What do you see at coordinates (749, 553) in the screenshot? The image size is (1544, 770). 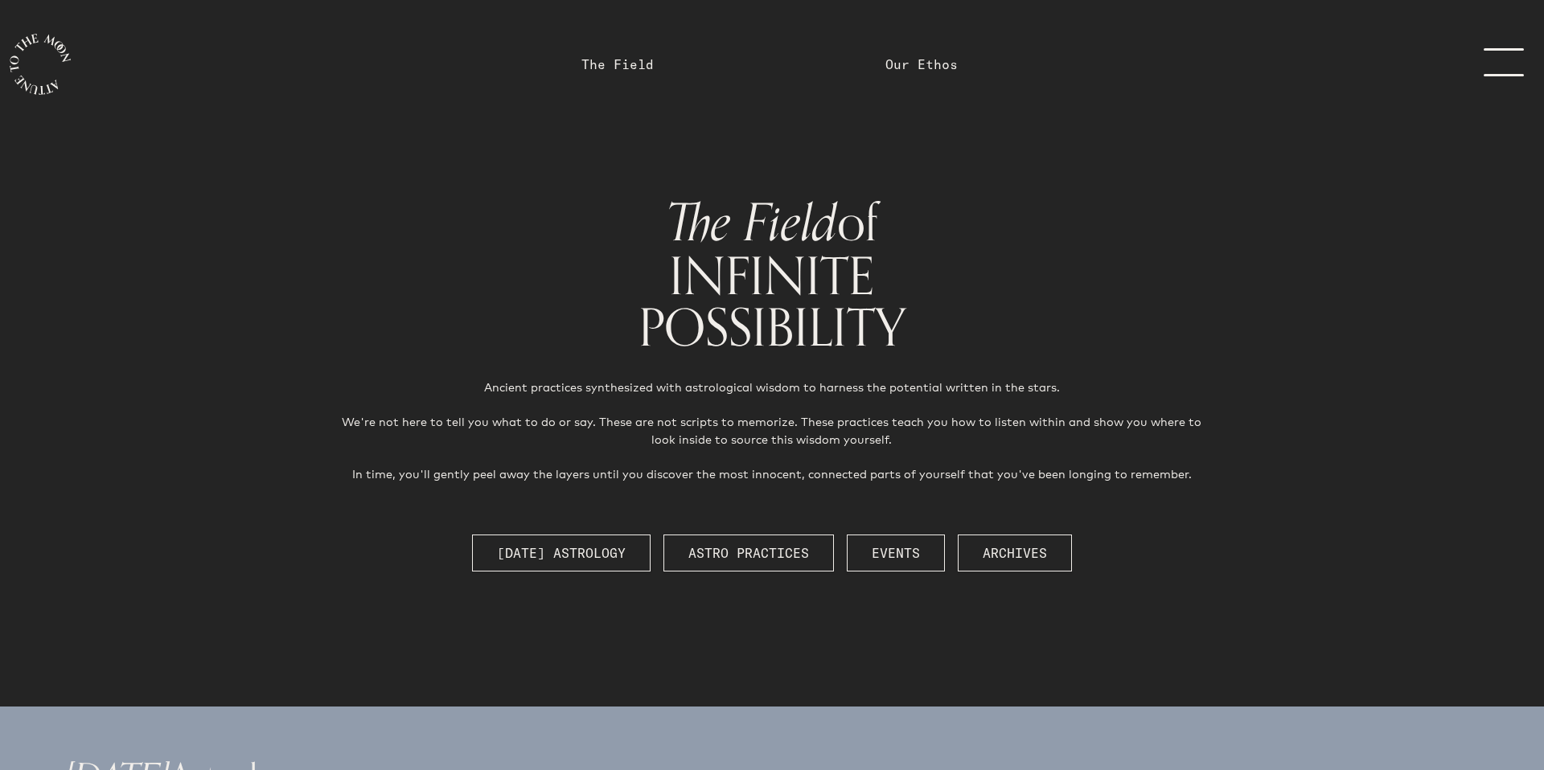 I see `span: Astro Practices` at bounding box center [749, 553].